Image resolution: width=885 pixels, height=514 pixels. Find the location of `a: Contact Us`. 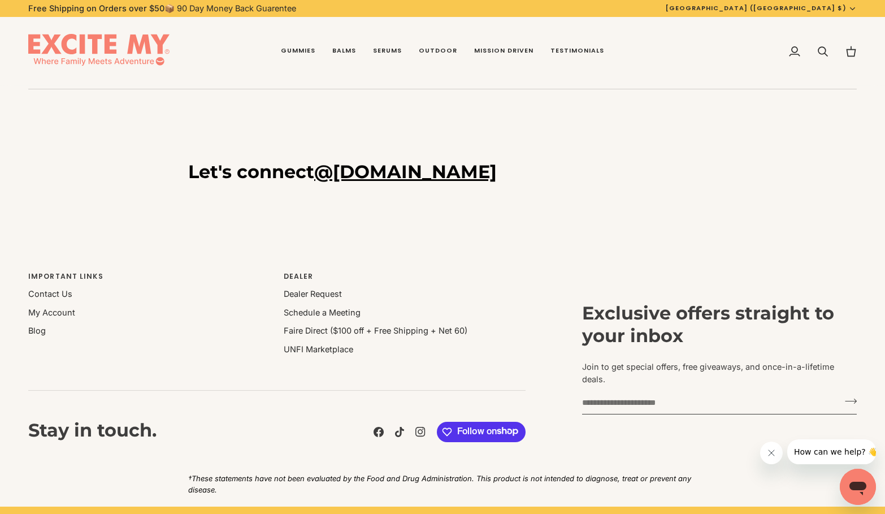

a: Contact Us is located at coordinates (50, 293).